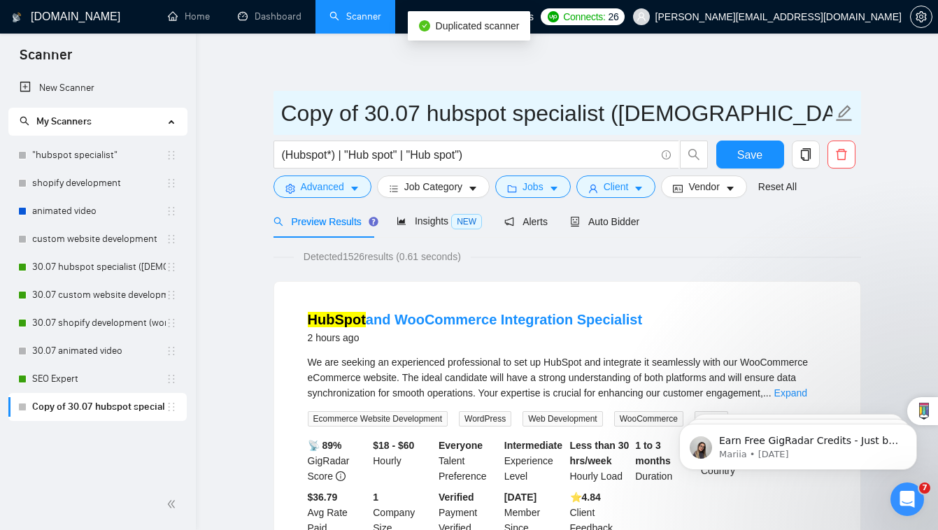  I want to click on span: NEW, so click(466, 222).